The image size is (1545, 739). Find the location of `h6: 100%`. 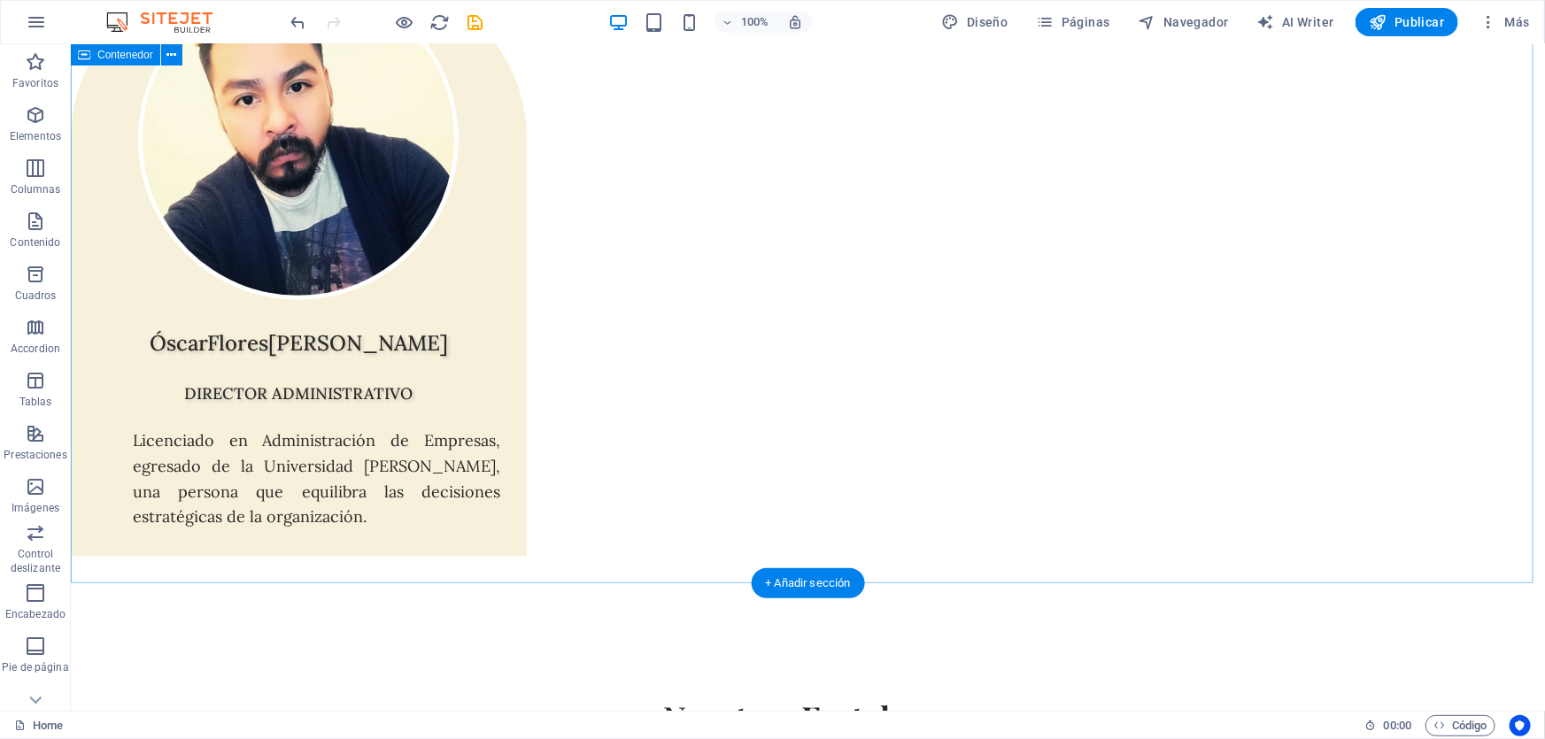

h6: 100% is located at coordinates (755, 22).